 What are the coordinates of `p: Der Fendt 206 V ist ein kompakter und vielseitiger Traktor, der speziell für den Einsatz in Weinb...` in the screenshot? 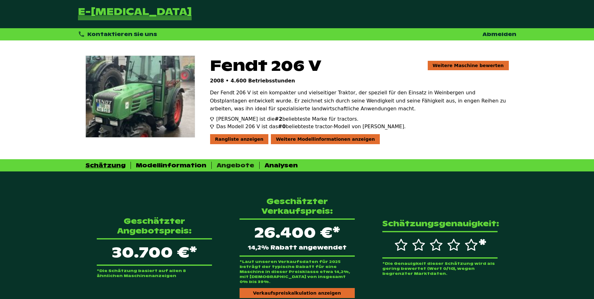 It's located at (360, 101).